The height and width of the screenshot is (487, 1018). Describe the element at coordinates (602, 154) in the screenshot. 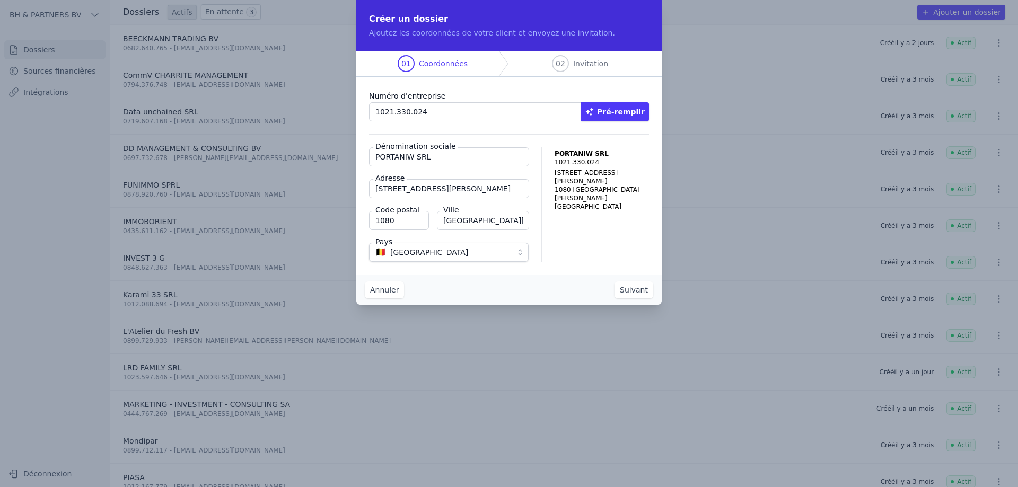

I see `p: PORTANIW SRL` at that location.